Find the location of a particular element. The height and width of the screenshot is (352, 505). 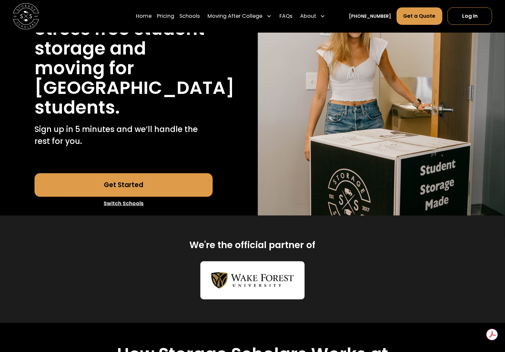

a: Schools is located at coordinates (189, 16).